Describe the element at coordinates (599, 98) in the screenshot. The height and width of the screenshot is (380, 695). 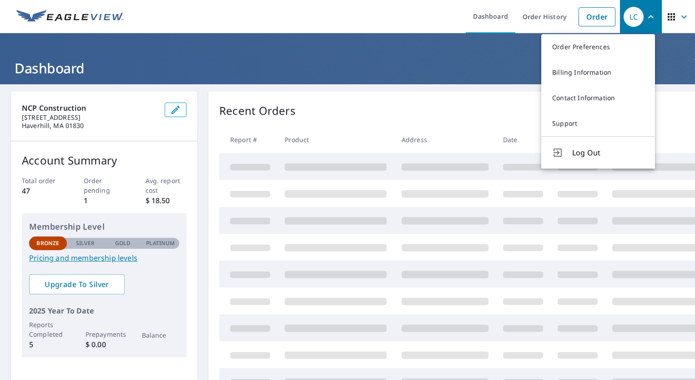
I see `a: Contact Information` at that location.